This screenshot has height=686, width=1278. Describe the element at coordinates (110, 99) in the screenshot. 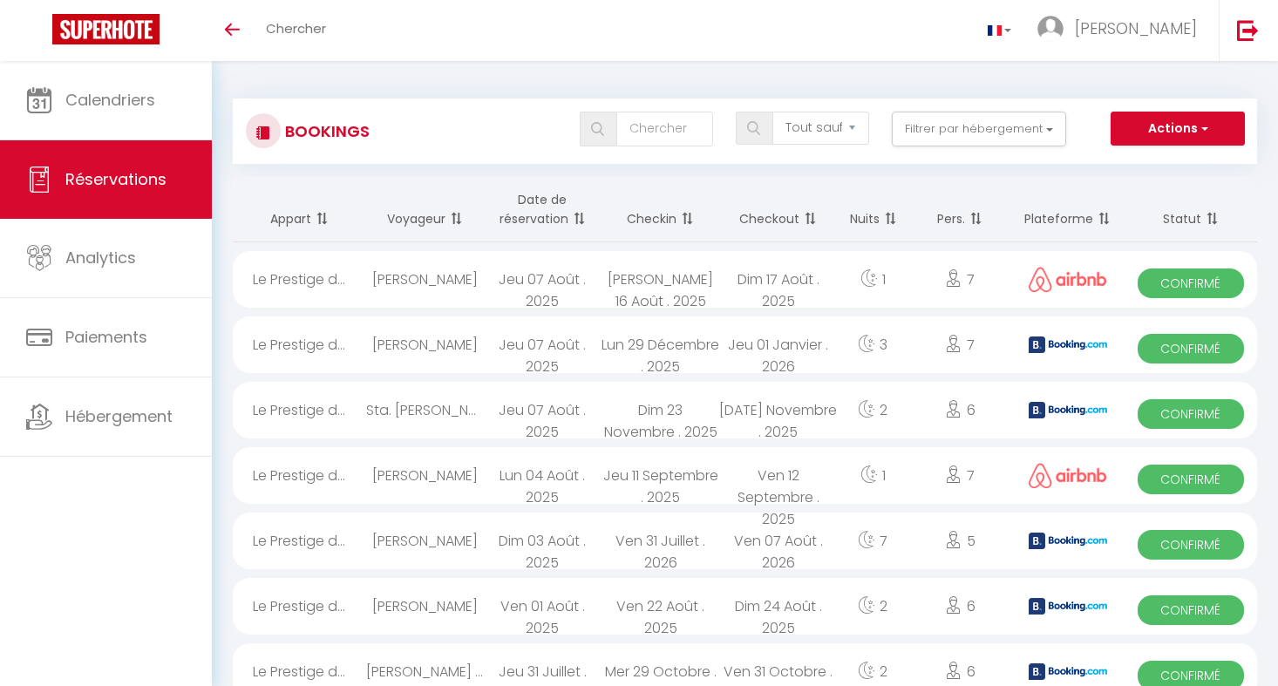

I see `span: Calendriers` at that location.